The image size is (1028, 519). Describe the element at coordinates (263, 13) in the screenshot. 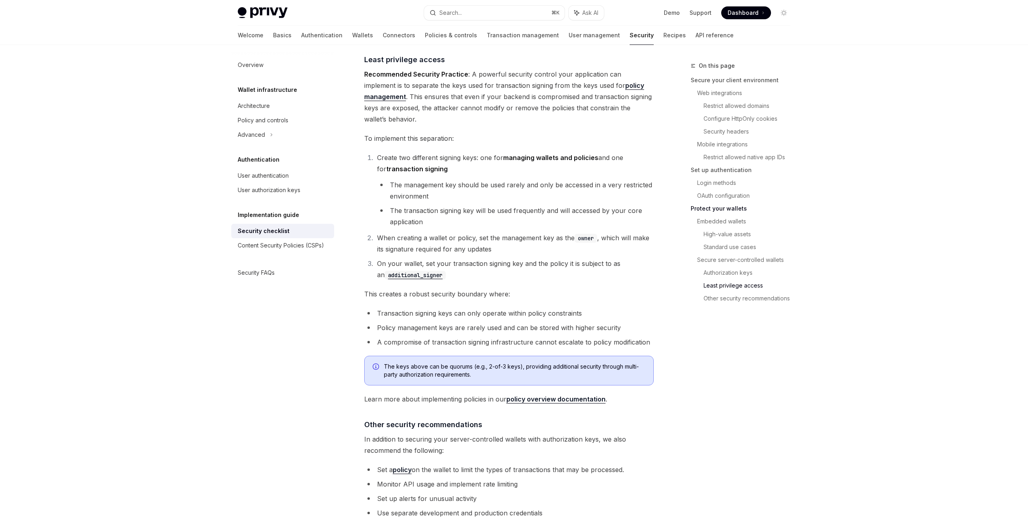

I see `img: light logo` at that location.